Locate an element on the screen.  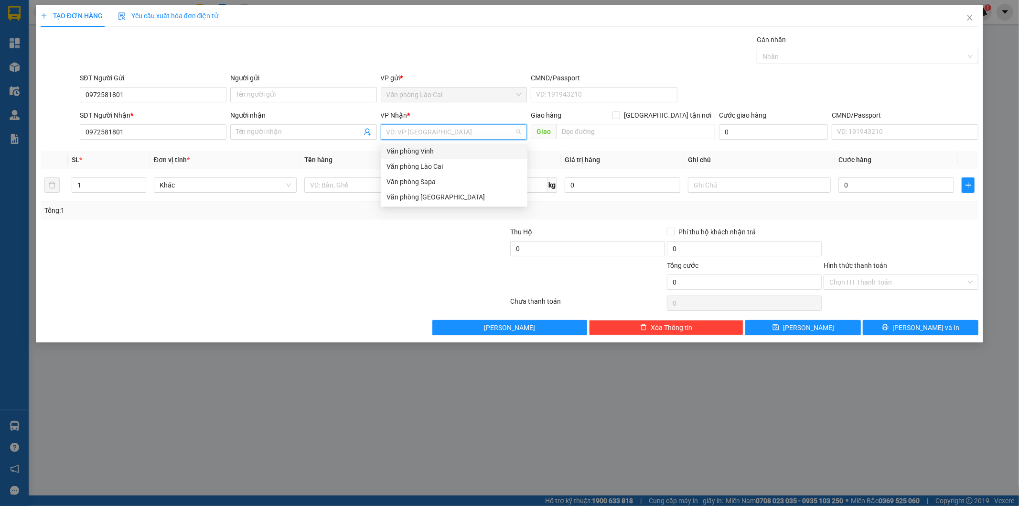
span: Giao hàng is located at coordinates (546, 115).